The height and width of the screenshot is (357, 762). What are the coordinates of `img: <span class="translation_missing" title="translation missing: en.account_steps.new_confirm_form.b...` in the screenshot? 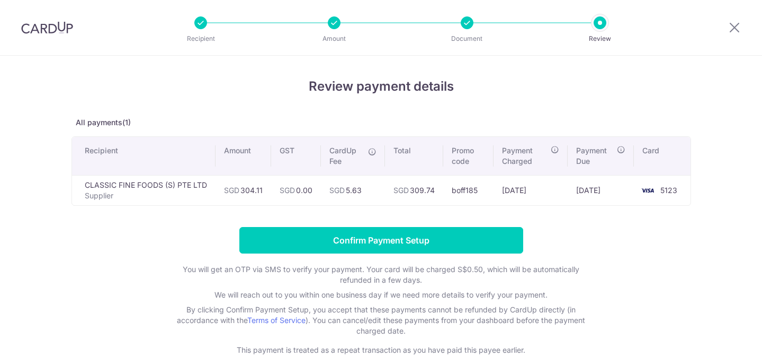 It's located at (648, 190).